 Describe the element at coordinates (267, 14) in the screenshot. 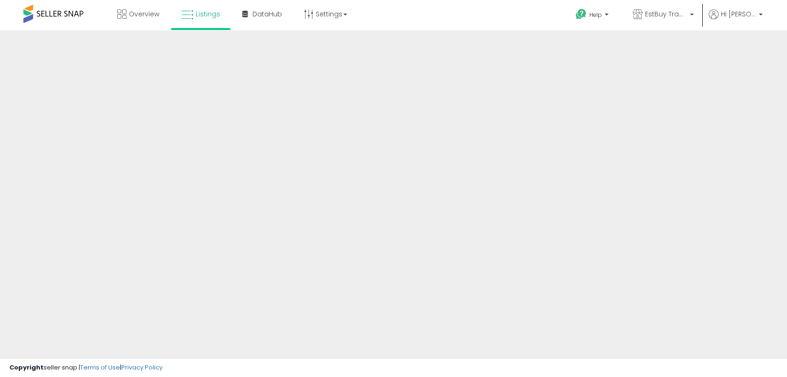

I see `span: DataHub` at that location.